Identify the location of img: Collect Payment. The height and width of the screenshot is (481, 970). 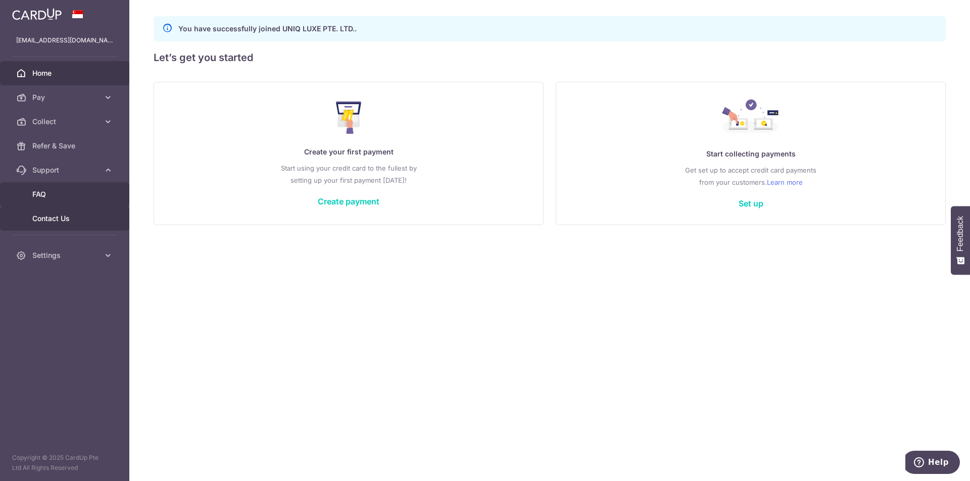
(751, 118).